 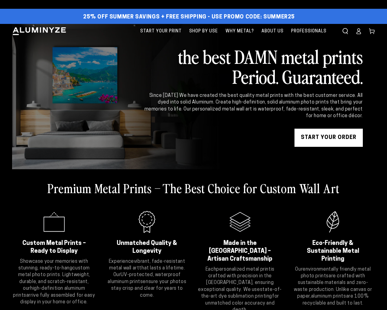 What do you see at coordinates (147, 265) in the screenshot?
I see `strong: vibrant, fade-resistant metal wall art` at bounding box center [147, 265].